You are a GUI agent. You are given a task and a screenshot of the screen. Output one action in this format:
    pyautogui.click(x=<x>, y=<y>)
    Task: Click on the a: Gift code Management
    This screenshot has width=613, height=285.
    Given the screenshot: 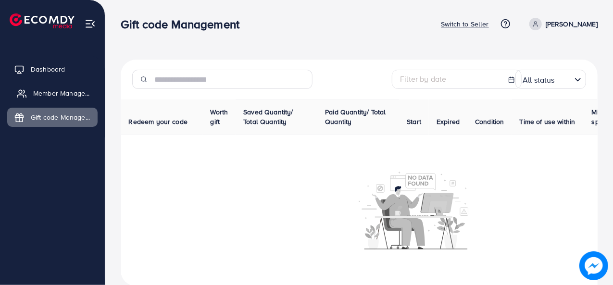 What is the action you would take?
    pyautogui.click(x=52, y=117)
    